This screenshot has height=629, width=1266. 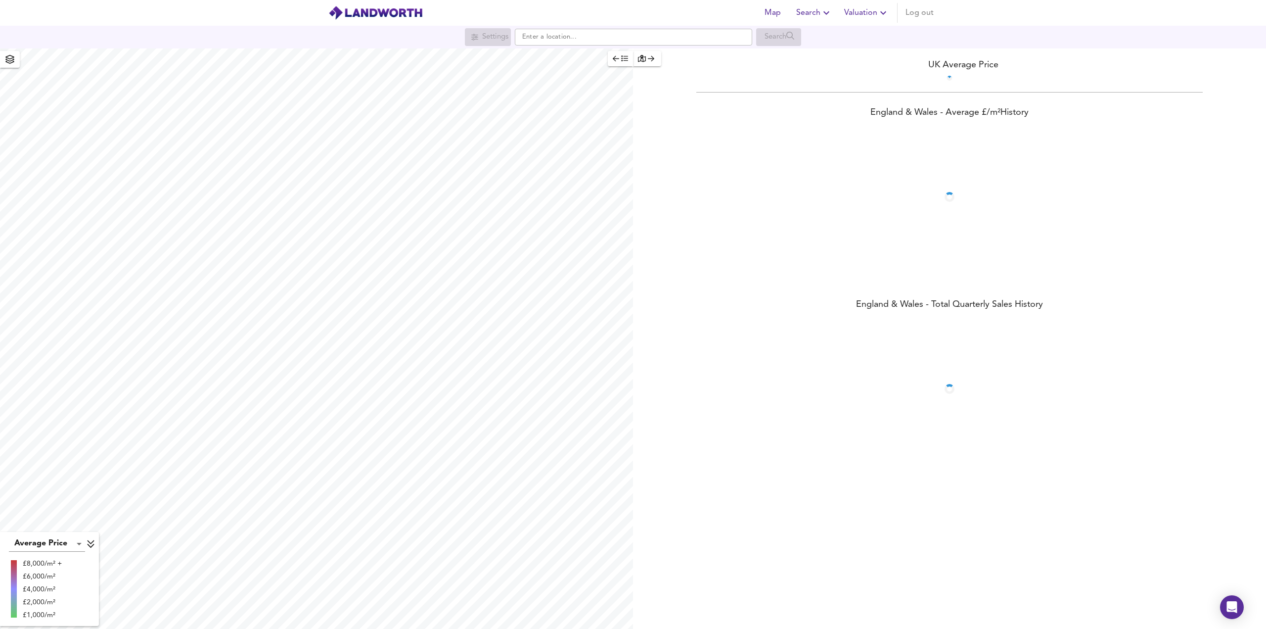 I want to click on button: Valuation, so click(x=866, y=13).